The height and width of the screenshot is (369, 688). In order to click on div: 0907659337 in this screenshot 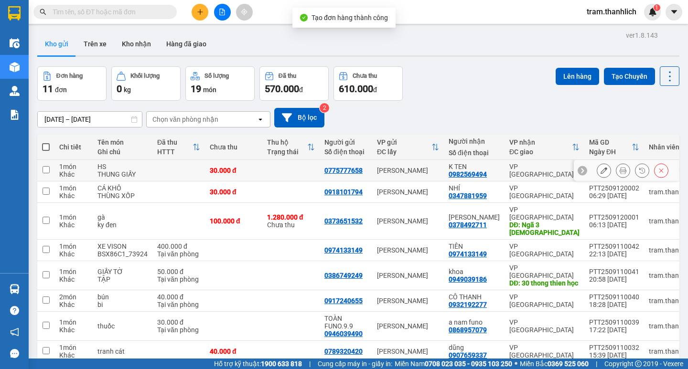, I will do `click(468, 355)`.